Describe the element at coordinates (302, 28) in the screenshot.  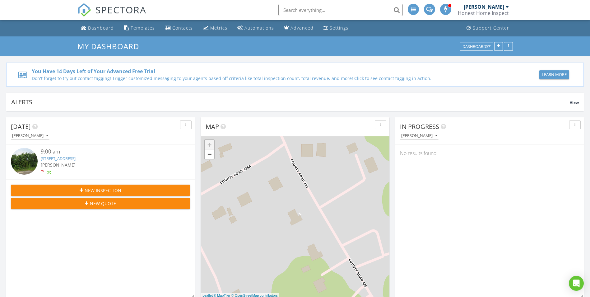
I see `div: Advanced` at that location.